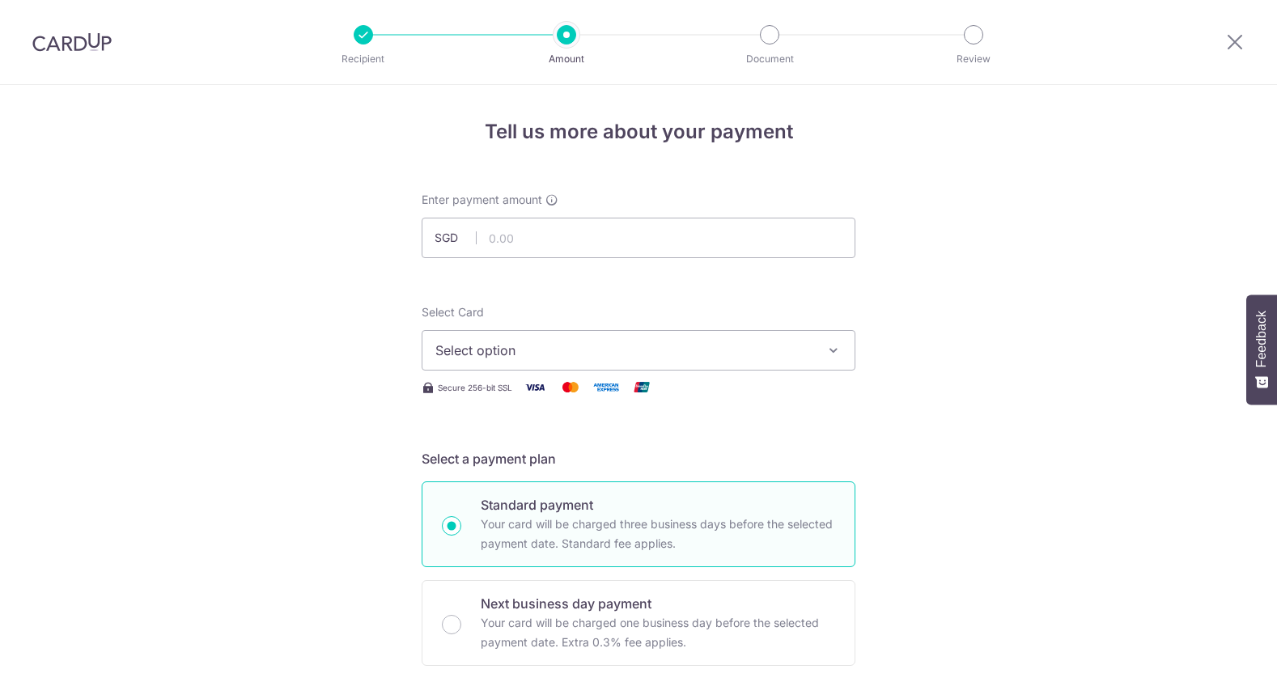  Describe the element at coordinates (72, 42) in the screenshot. I see `img: CardUp` at that location.